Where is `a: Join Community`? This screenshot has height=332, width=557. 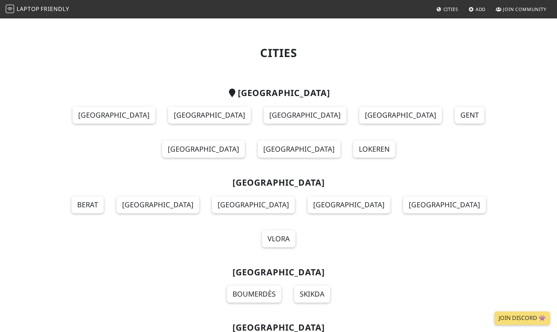
a: Join Community is located at coordinates (521, 9).